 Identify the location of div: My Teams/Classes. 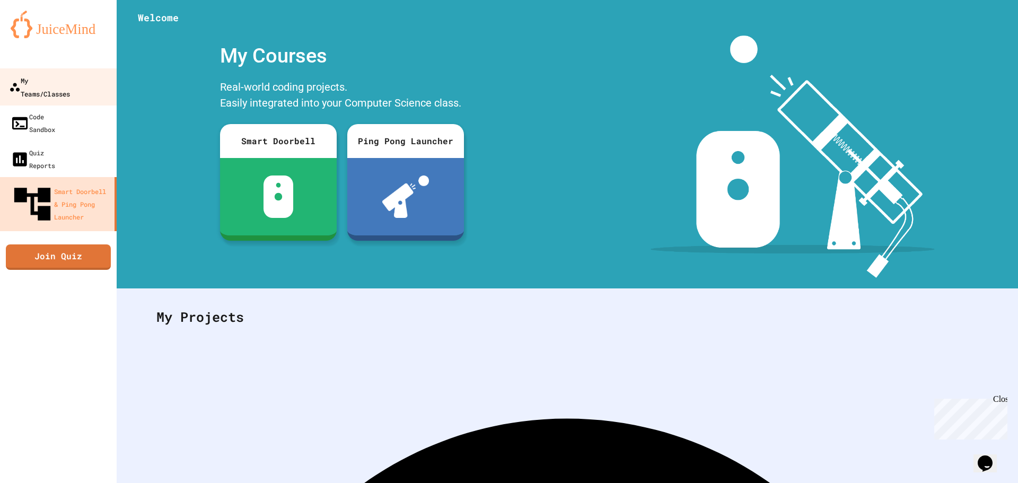
(39, 86).